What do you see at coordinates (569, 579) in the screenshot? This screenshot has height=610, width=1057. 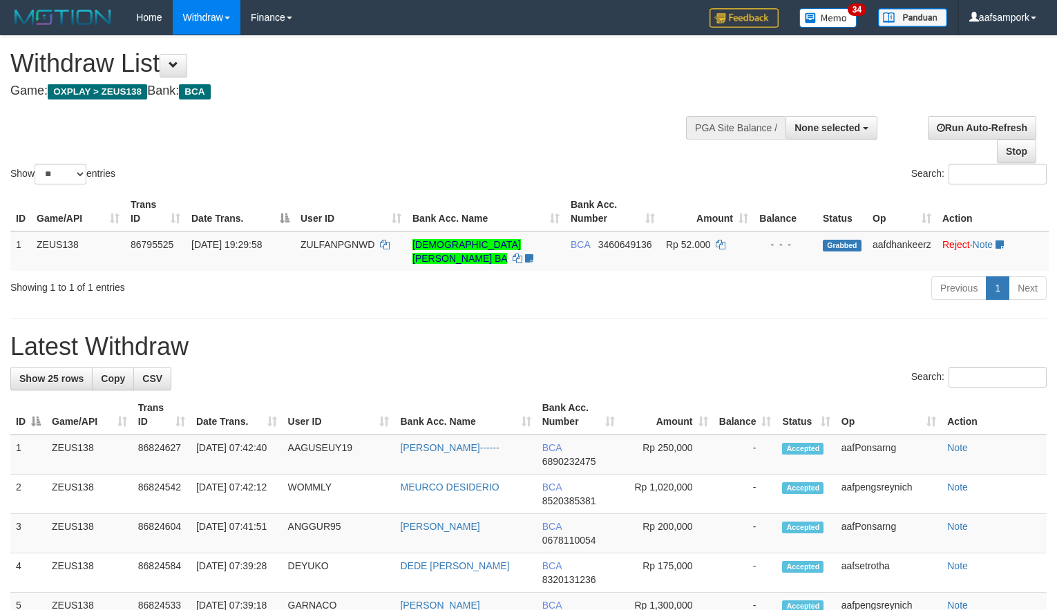 I see `span: Copy 8320131236 to clipboard` at bounding box center [569, 579].